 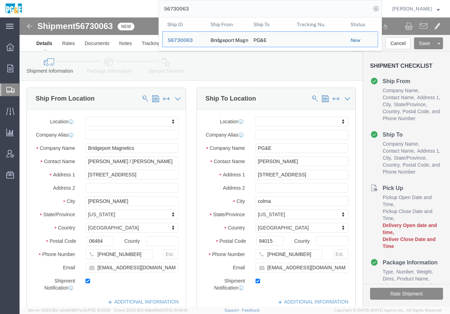 I want to click on div: Bridgeport Magnetics, so click(x=227, y=39).